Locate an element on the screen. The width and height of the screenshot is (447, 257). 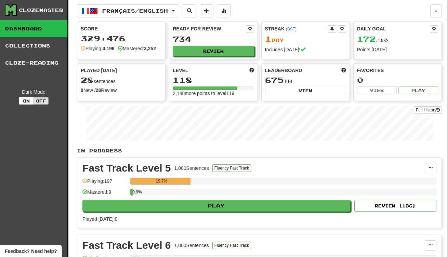
div: 118 is located at coordinates (213, 80).